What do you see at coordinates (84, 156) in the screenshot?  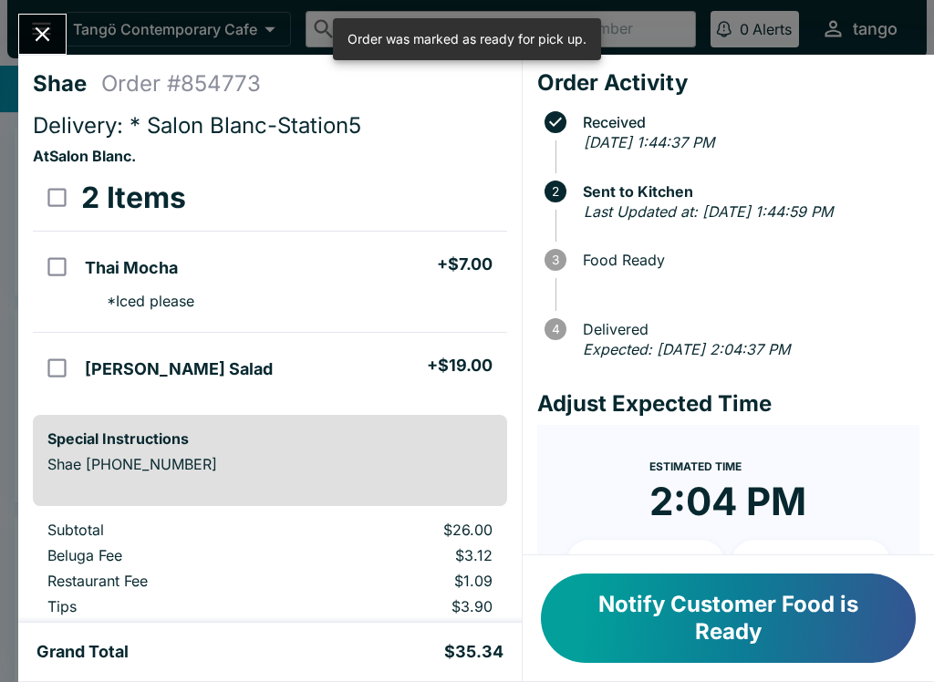 I see `strong: At Salon Blanc .` at bounding box center [84, 156].